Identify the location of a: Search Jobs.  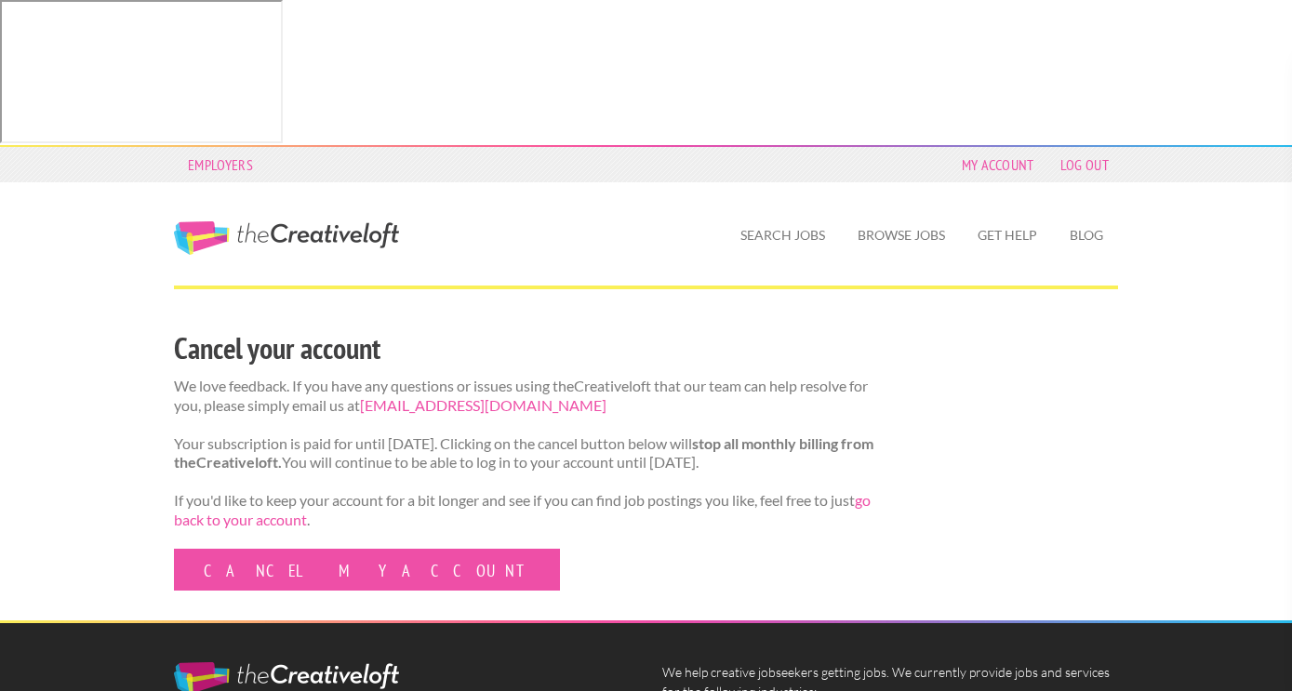
(782, 235).